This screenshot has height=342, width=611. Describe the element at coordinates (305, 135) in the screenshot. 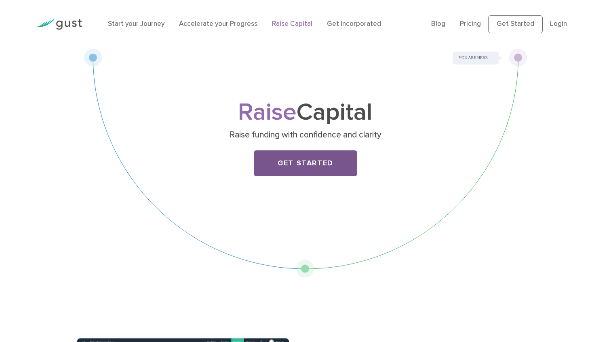

I see `p: Raise funding with confidence and clarity` at that location.